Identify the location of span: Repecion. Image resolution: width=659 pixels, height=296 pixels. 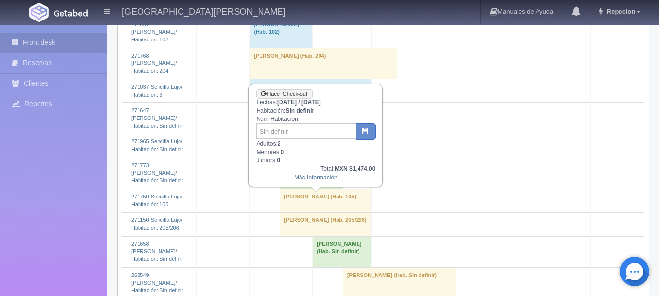
(620, 11).